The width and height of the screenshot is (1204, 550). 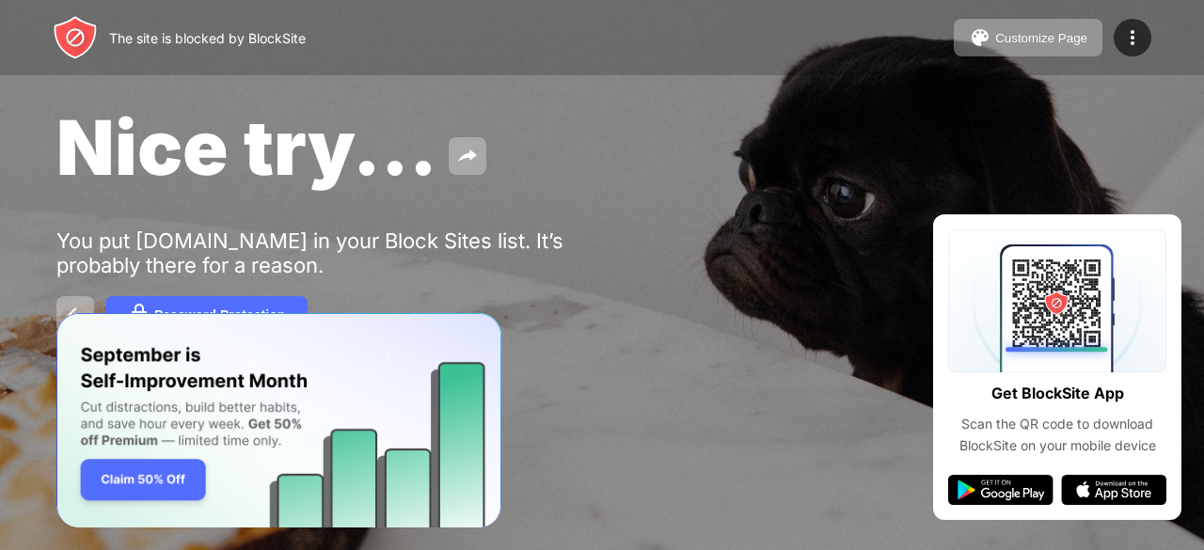 What do you see at coordinates (75, 38) in the screenshot?
I see `img: header-logo.svg` at bounding box center [75, 38].